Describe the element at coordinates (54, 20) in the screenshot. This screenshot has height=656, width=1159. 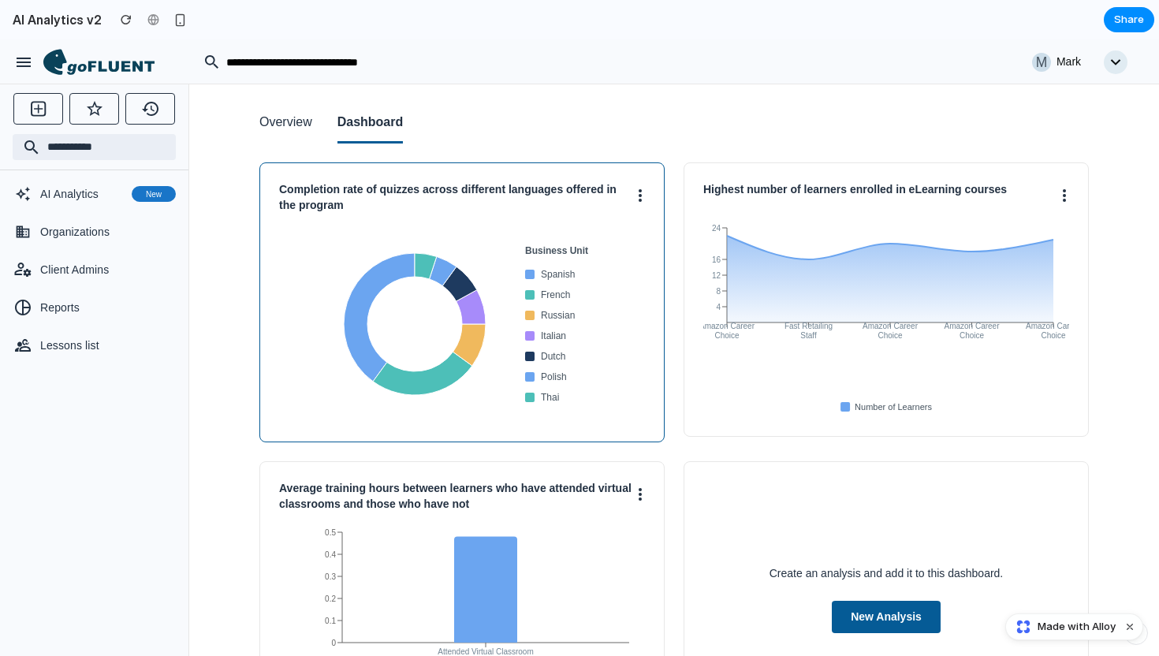
I see `h2: AI Analytics v2` at that location.